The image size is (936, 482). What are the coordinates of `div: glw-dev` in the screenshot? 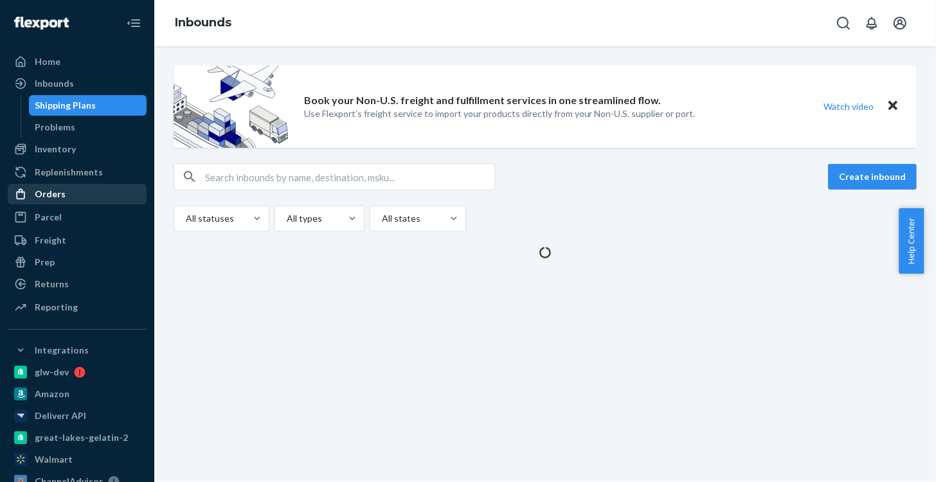 It's located at (51, 372).